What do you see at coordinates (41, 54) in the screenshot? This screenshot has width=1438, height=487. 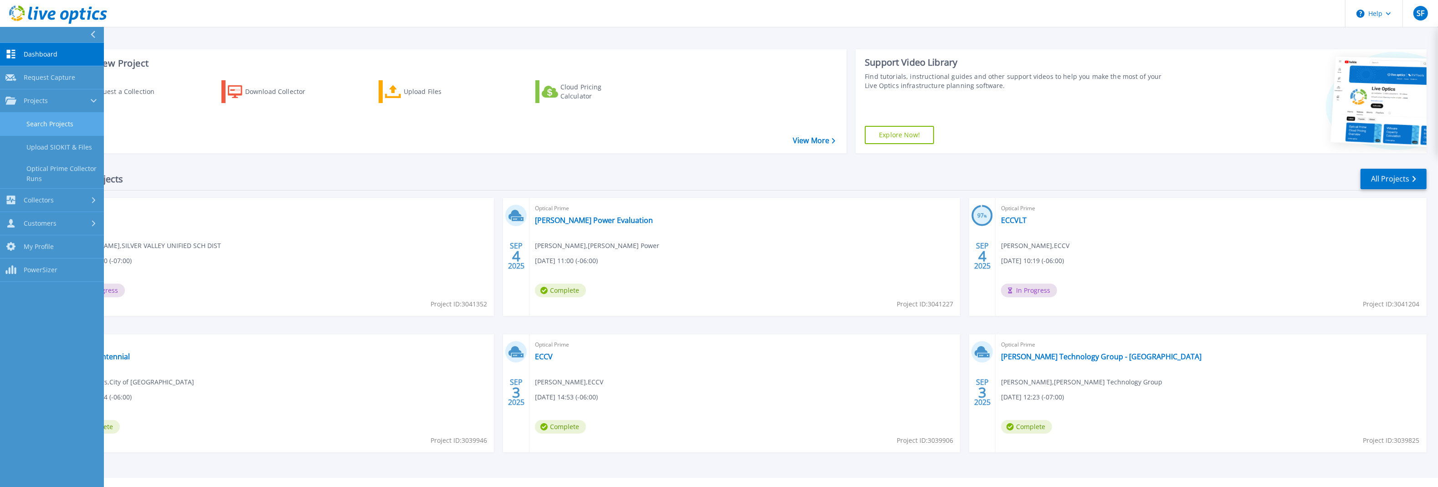 I see `span: Dashboard` at bounding box center [41, 54].